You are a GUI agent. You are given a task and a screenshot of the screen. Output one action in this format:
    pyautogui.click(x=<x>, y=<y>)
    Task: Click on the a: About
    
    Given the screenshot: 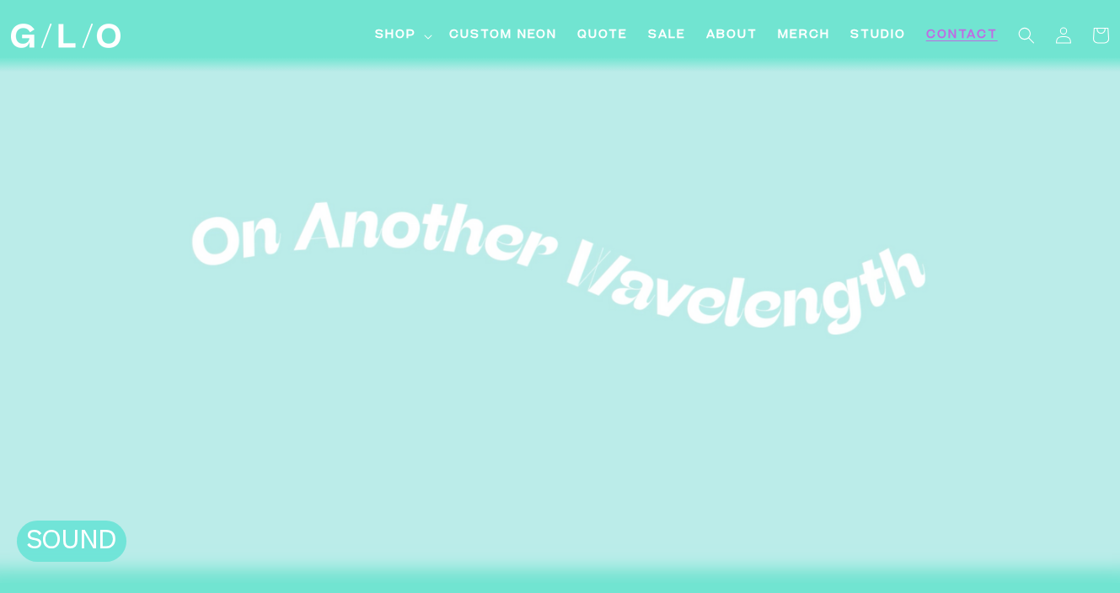 What is the action you would take?
    pyautogui.click(x=732, y=35)
    